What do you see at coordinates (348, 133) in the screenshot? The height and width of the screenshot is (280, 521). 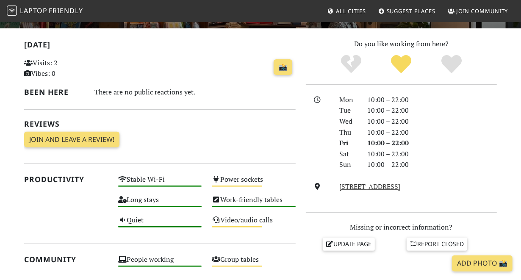 I see `div: Thu` at bounding box center [348, 133].